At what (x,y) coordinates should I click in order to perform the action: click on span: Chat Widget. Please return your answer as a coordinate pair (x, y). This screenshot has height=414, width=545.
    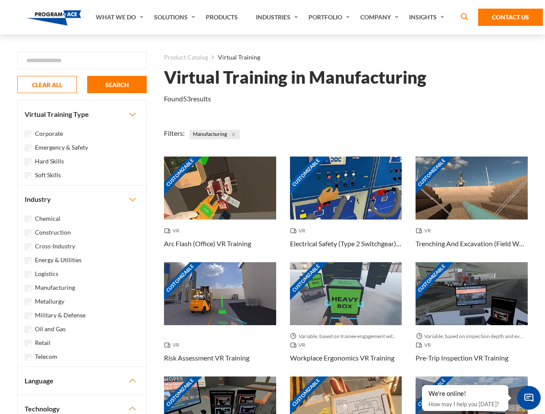
    Looking at the image, I should click on (529, 398).